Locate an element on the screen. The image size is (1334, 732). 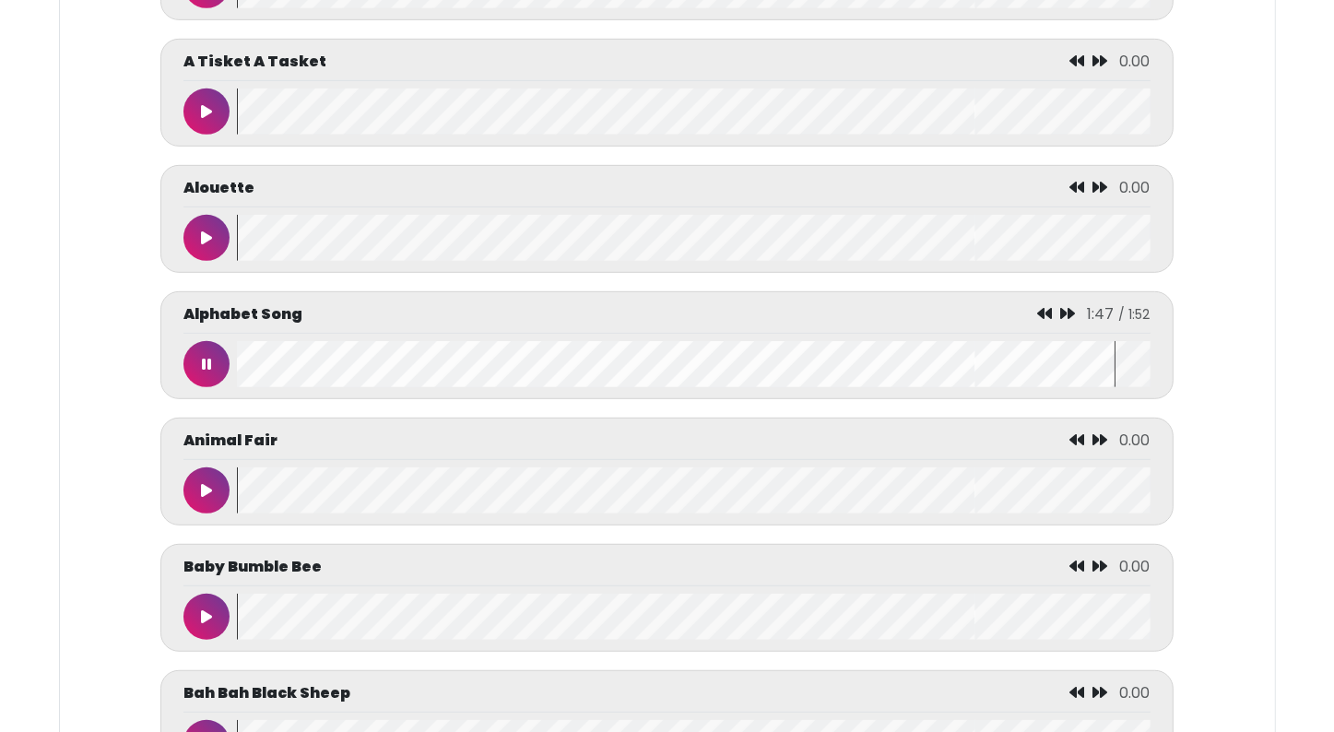
p: Bah Bah Black Sheep is located at coordinates (266, 693).